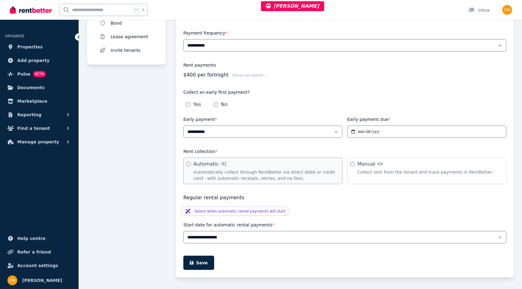 The width and height of the screenshot is (522, 289). Describe the element at coordinates (39, 142) in the screenshot. I see `button: Manage property` at that location.